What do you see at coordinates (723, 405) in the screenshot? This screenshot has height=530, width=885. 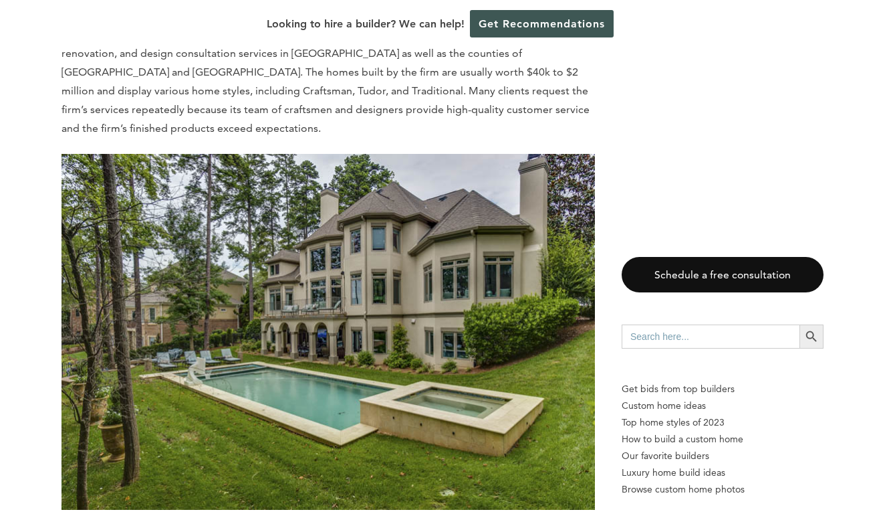 I see `p: Custom home ideas` at bounding box center [723, 405].